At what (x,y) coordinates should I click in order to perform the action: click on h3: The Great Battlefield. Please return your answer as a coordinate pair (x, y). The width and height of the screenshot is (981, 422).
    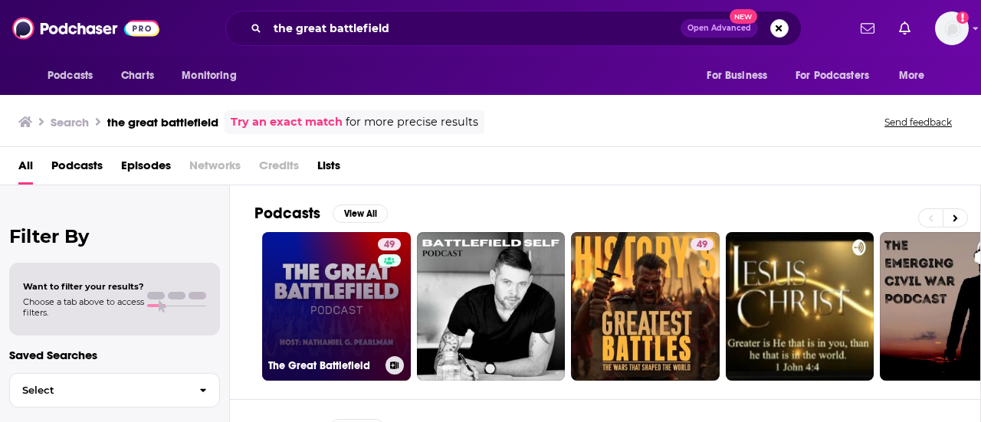
    Looking at the image, I should click on (323, 366).